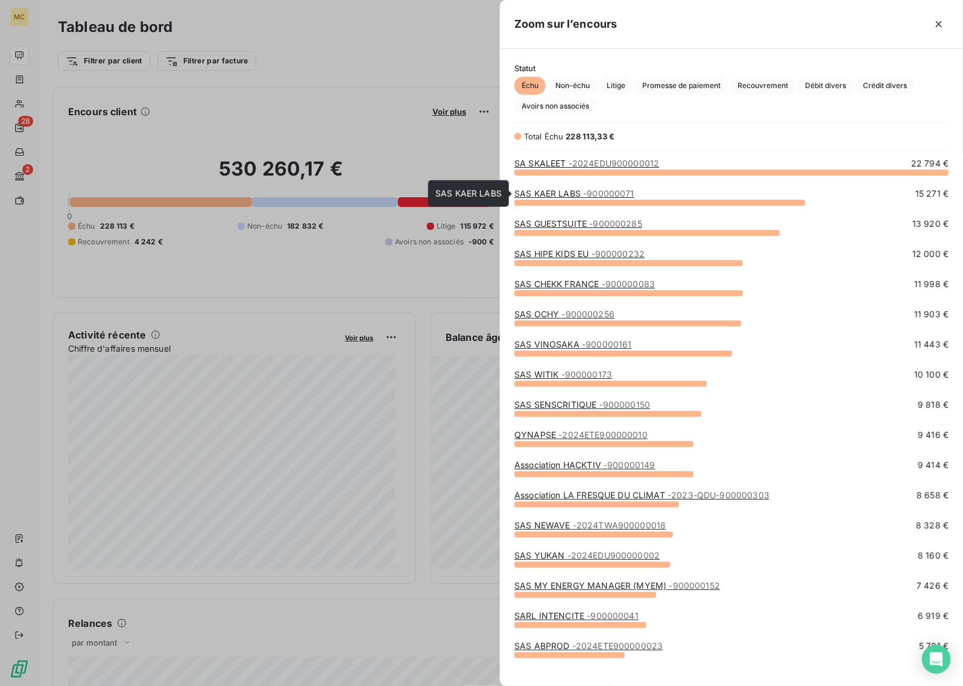 This screenshot has height=686, width=963. I want to click on a: Association LA FRESQUE DU CLIMAT, so click(642, 495).